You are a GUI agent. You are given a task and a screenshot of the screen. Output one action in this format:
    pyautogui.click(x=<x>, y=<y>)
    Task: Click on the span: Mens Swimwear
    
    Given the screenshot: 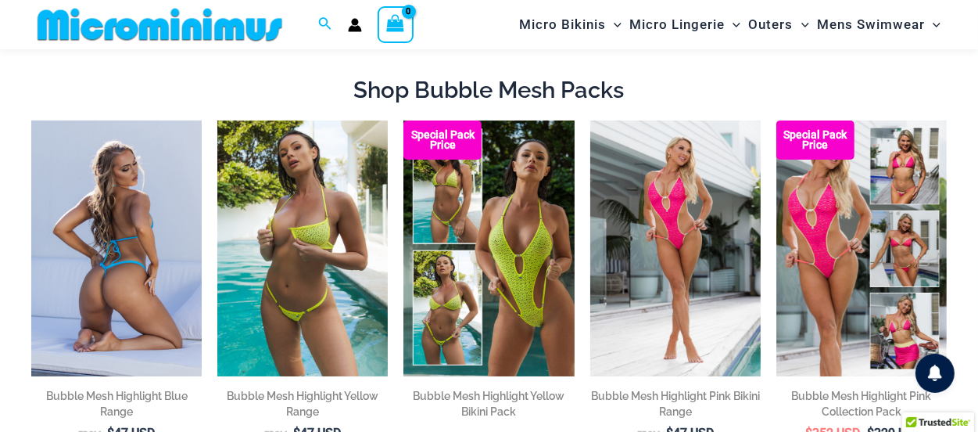 What is the action you would take?
    pyautogui.click(x=871, y=24)
    